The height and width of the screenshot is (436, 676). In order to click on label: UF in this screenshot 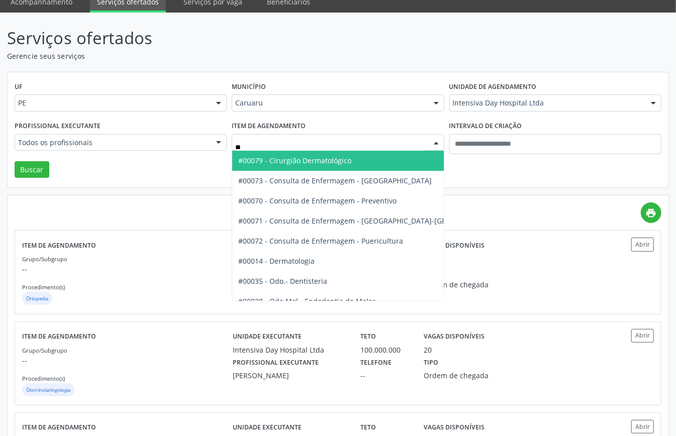, I will do `click(19, 87)`.